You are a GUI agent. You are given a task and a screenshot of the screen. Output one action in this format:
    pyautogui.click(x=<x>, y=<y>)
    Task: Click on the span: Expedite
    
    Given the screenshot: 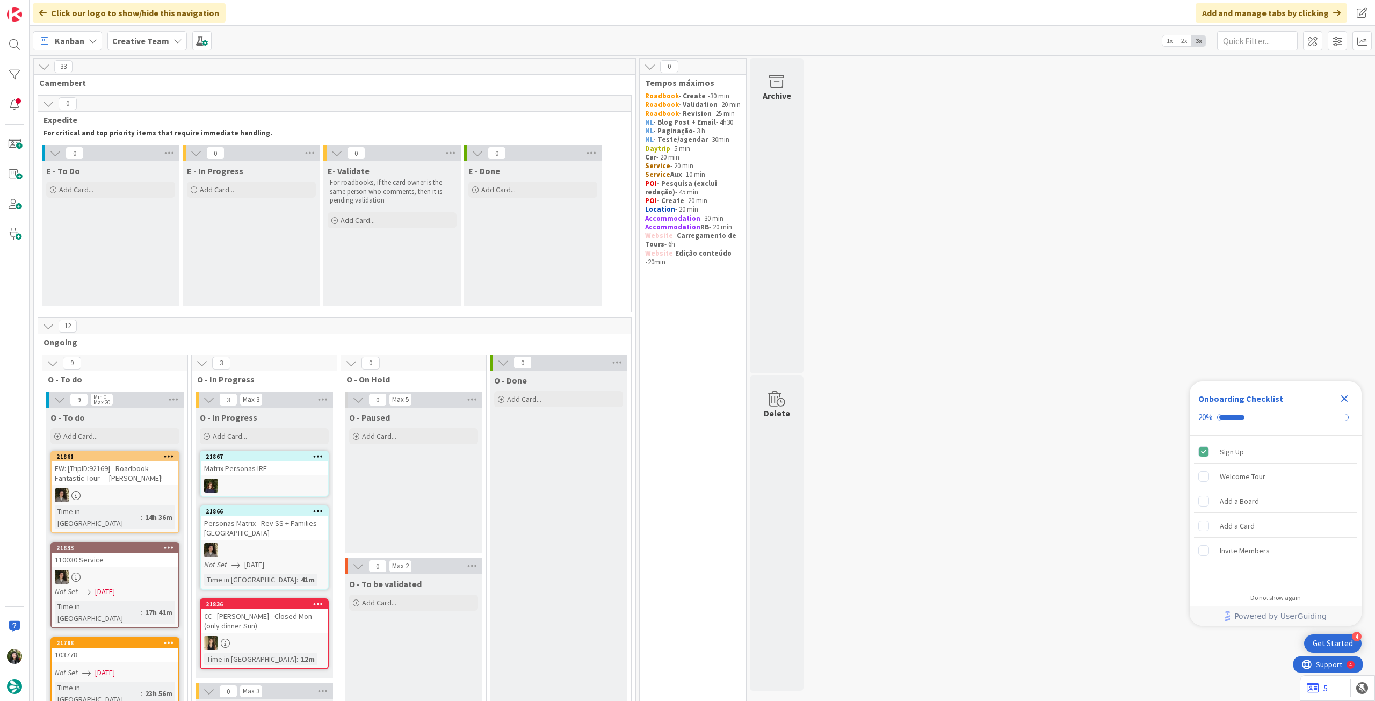 What is the action you would take?
    pyautogui.click(x=330, y=120)
    